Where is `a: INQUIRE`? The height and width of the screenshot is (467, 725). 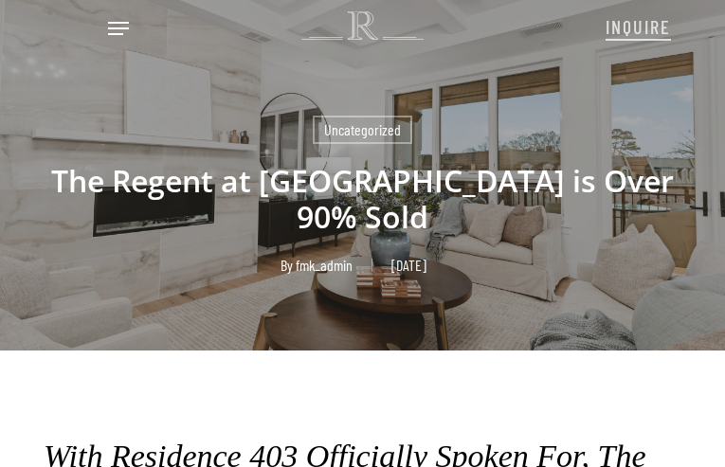
a: INQUIRE is located at coordinates (638, 26).